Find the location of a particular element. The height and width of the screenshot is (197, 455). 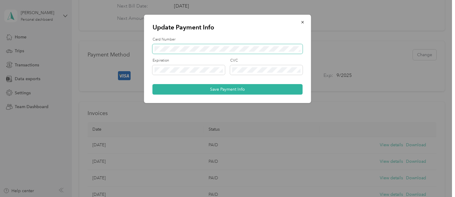

label: Card Number is located at coordinates (227, 40).